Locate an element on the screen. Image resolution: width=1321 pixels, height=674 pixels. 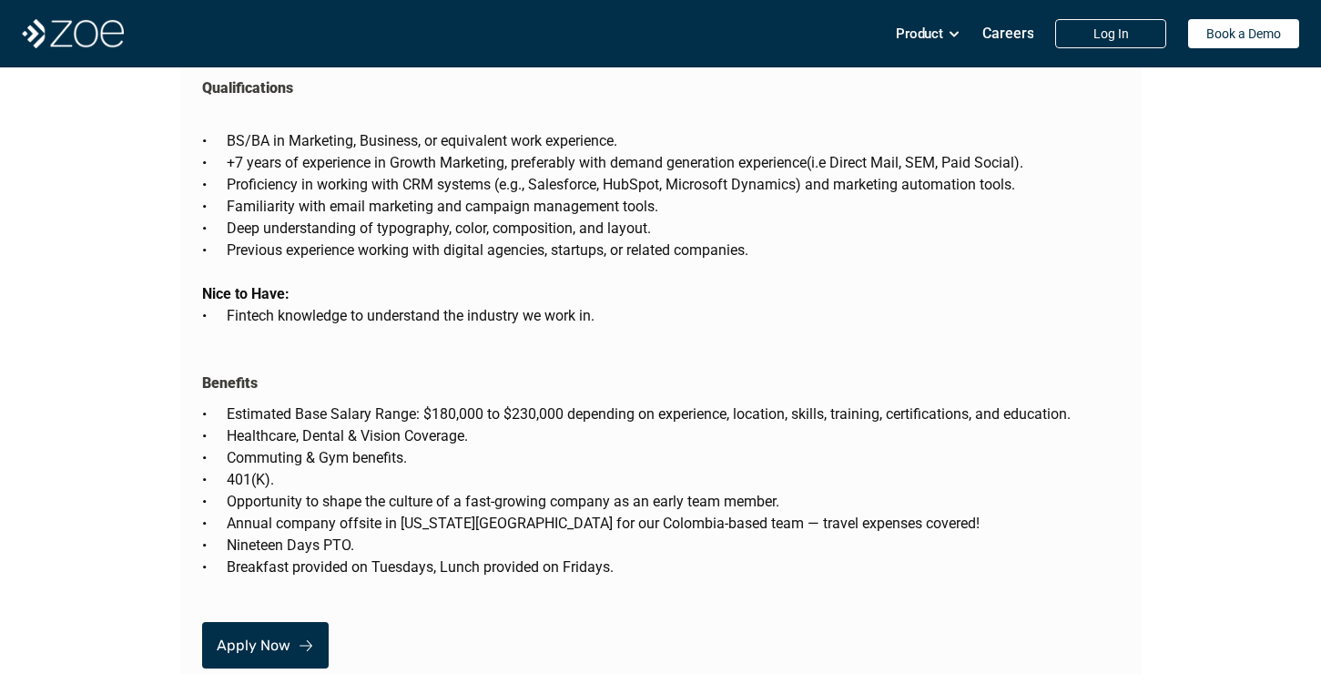
p: Apply Now is located at coordinates (253, 644).